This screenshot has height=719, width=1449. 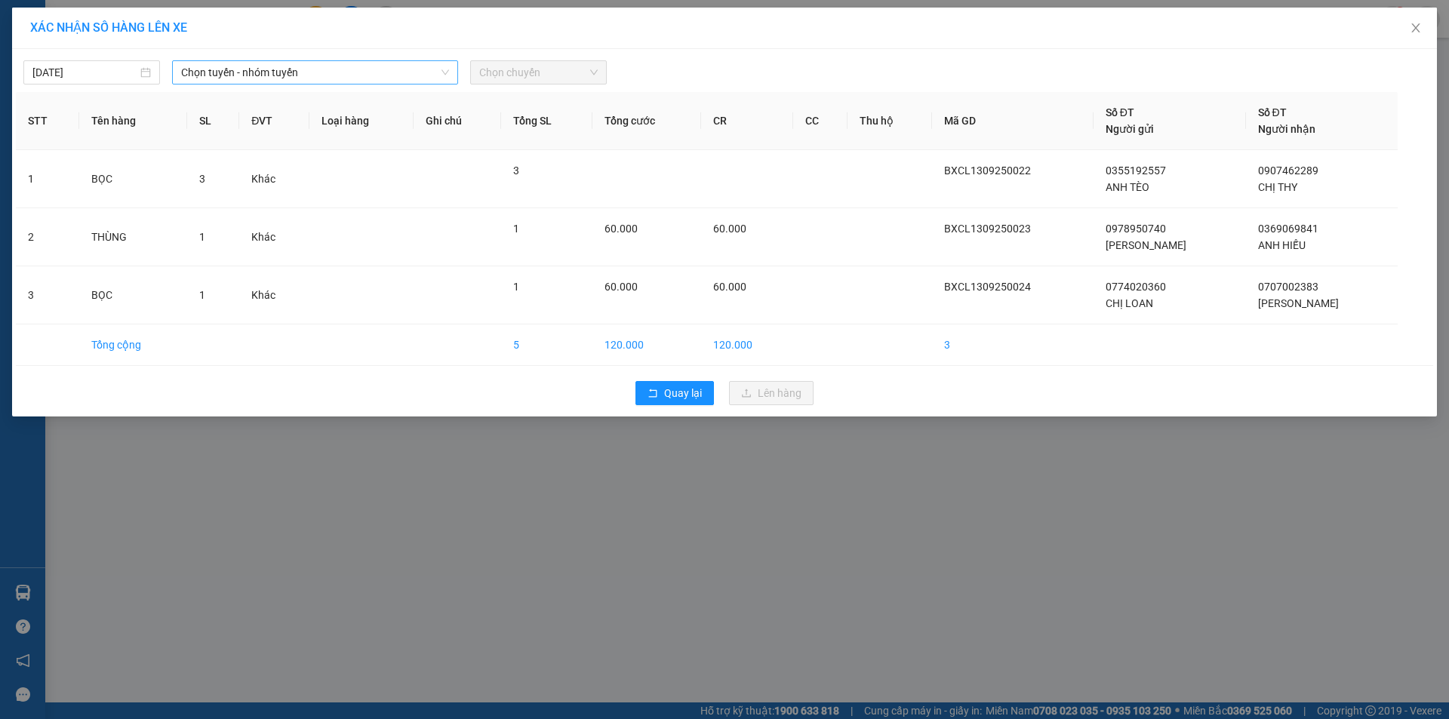 I want to click on th: CC, so click(x=820, y=121).